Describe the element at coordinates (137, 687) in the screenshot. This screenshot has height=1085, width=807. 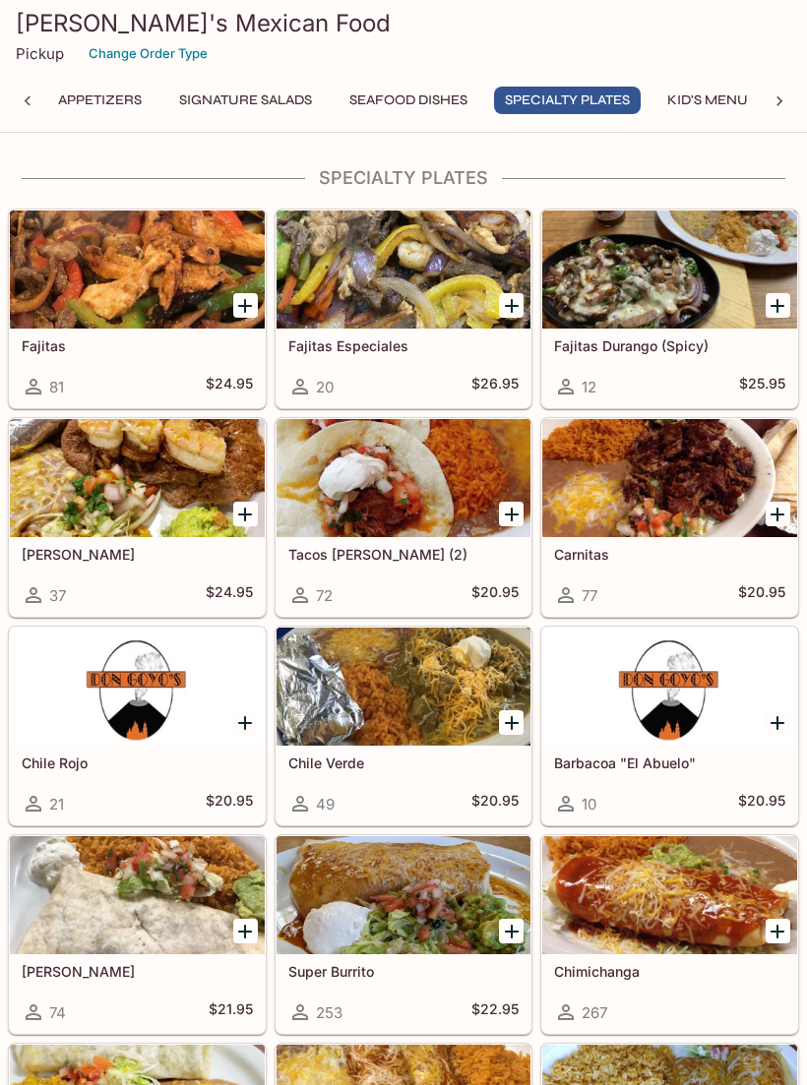
I see `div: Chile Rojo` at that location.